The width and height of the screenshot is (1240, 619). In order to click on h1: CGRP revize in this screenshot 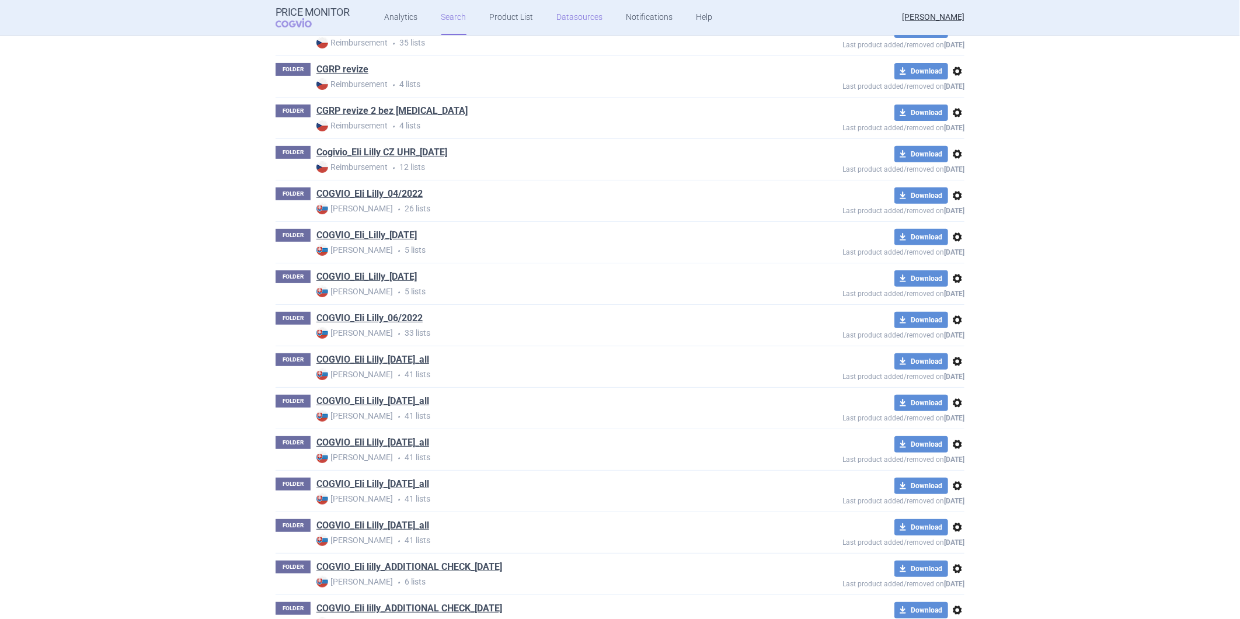, I will do `click(342, 71)`.